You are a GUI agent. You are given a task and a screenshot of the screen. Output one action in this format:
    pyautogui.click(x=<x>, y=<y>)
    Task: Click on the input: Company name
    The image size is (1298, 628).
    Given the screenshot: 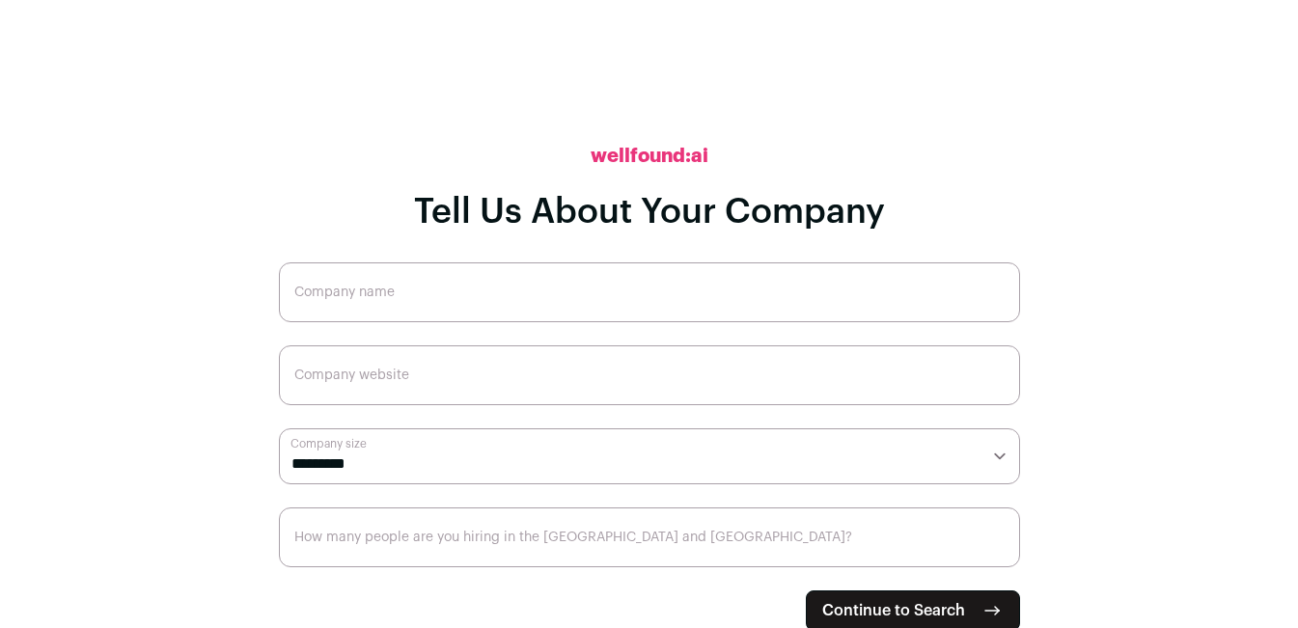 What is the action you would take?
    pyautogui.click(x=649, y=292)
    